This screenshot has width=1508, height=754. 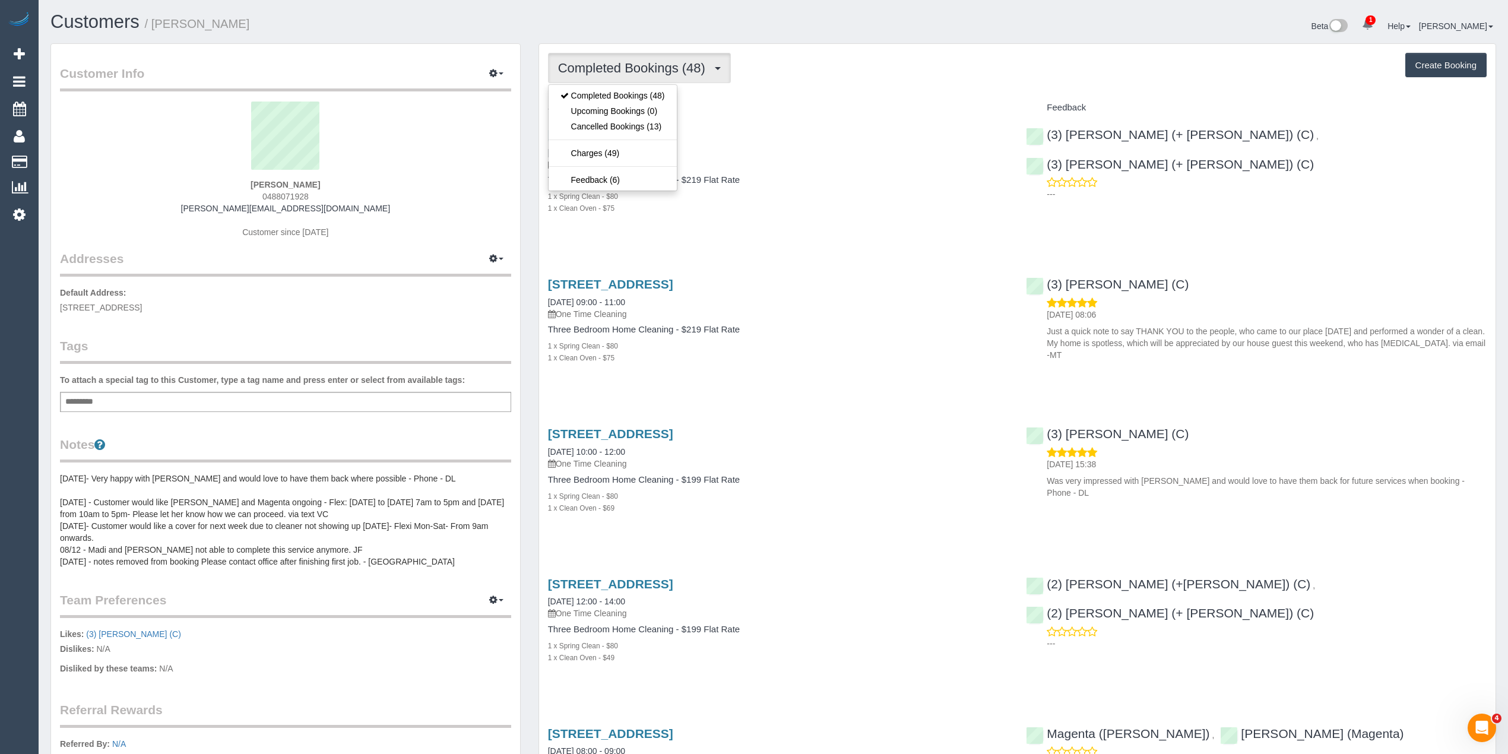 I want to click on label: Likes:, so click(x=72, y=634).